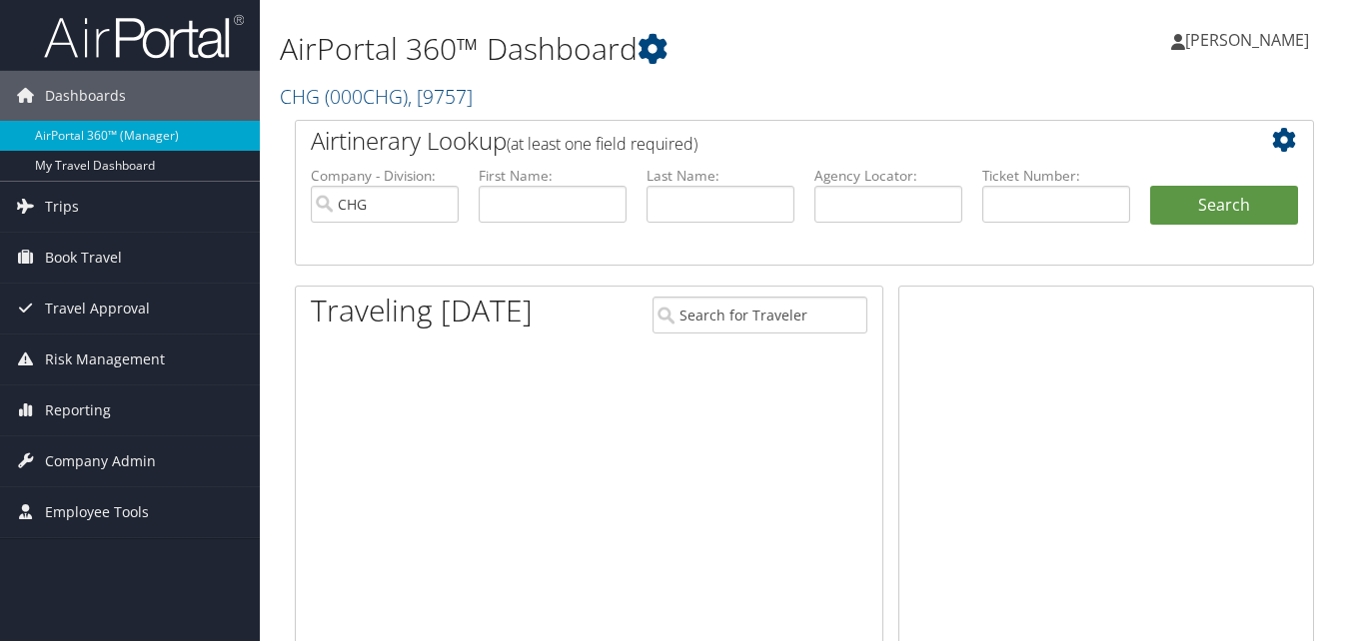 This screenshot has width=1349, height=641. Describe the element at coordinates (83, 258) in the screenshot. I see `span: Book Travel` at that location.